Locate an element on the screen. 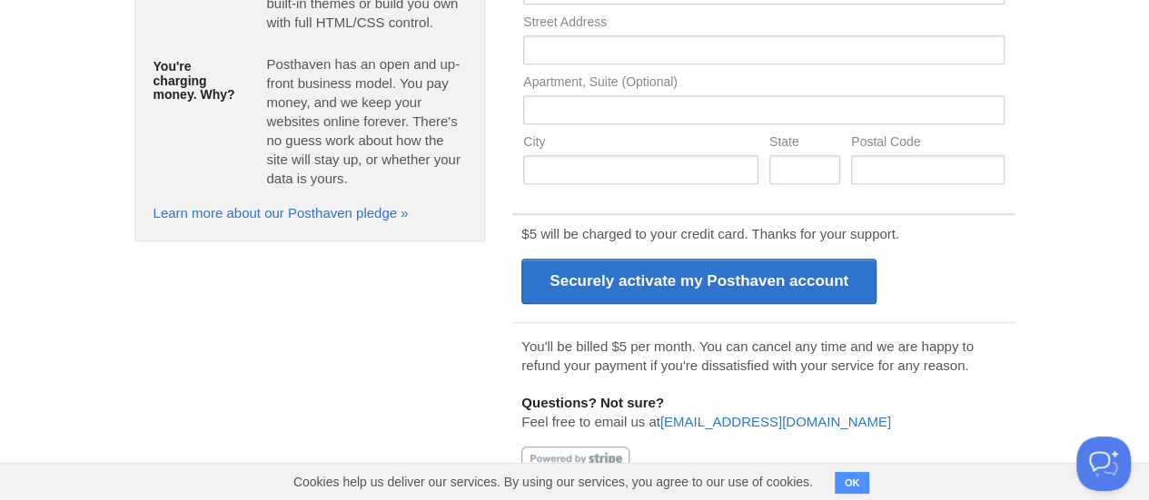  p: Posthaven has an open and up-front business model. You pay money, and we keep your websites onlin... is located at coordinates (366, 121).